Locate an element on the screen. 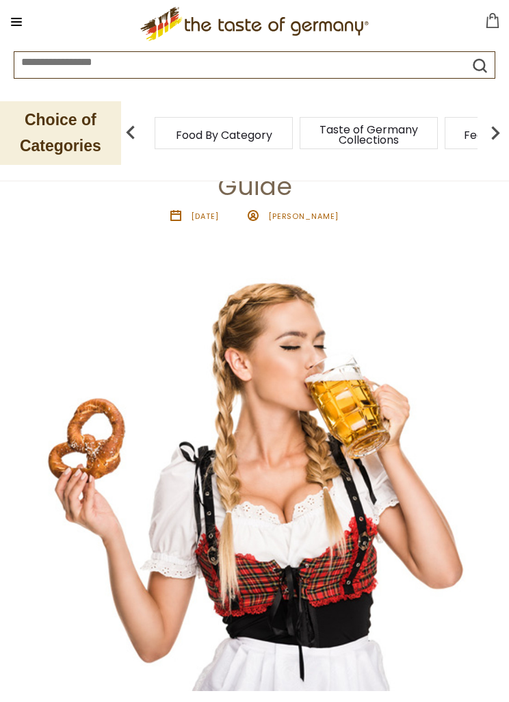 The width and height of the screenshot is (509, 702). span: Taste of Germany Collections is located at coordinates (369, 135).